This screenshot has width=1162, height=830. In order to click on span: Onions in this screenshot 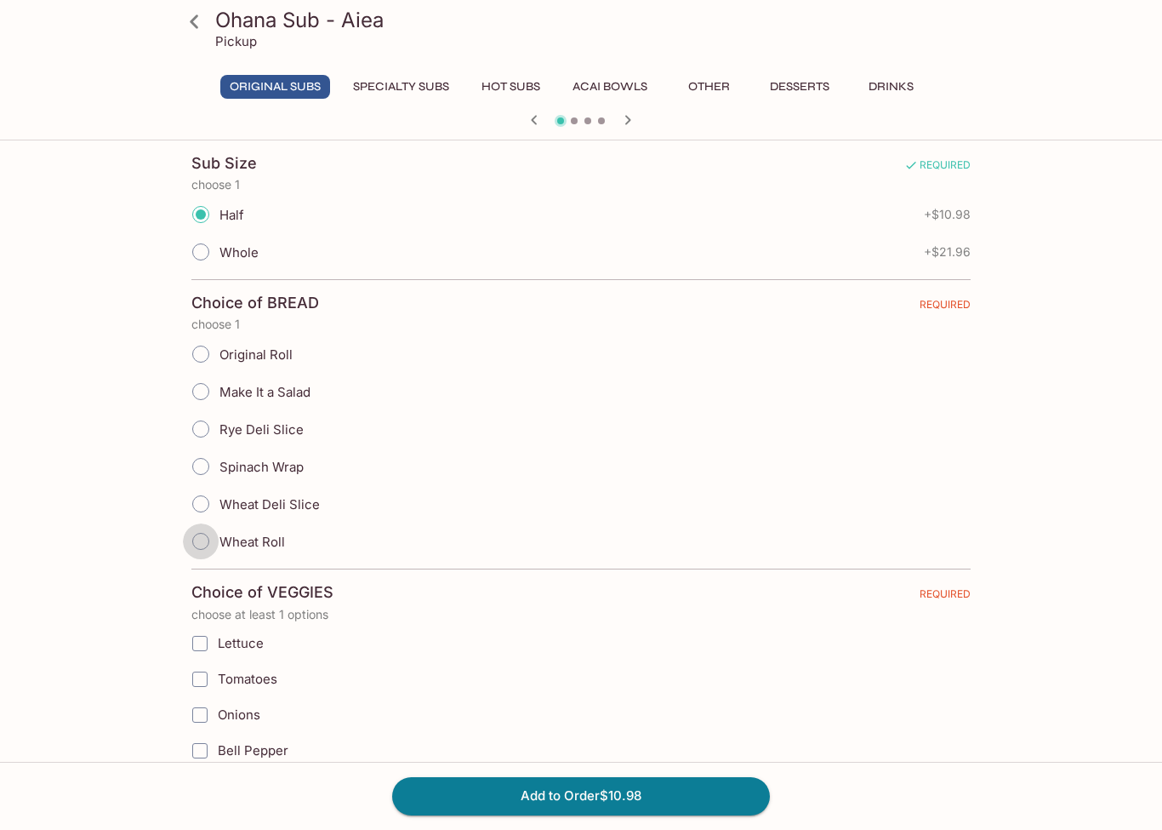, I will do `click(239, 714)`.